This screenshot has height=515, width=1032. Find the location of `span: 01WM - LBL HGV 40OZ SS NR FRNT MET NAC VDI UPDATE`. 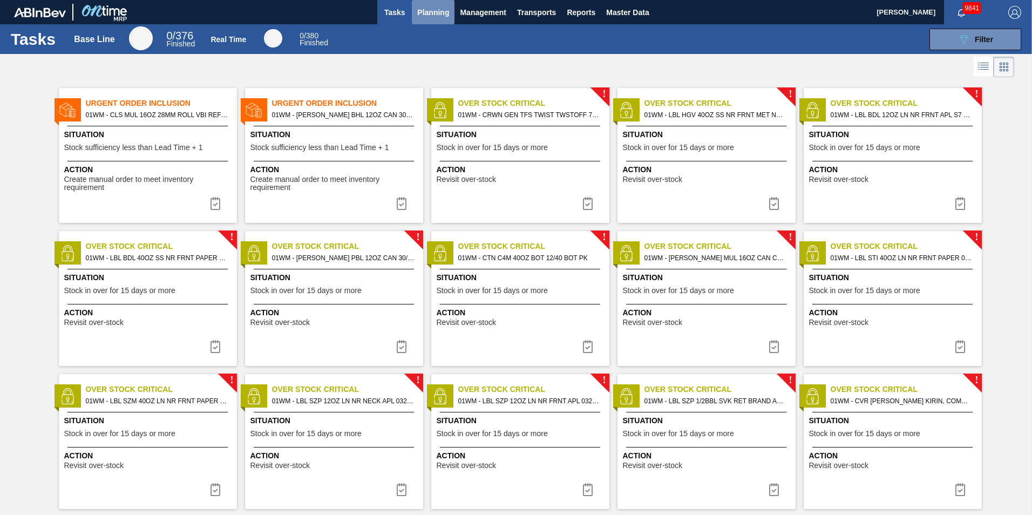

span: 01WM - LBL HGV 40OZ SS NR FRNT MET NAC VDI UPDATE is located at coordinates (716, 115).